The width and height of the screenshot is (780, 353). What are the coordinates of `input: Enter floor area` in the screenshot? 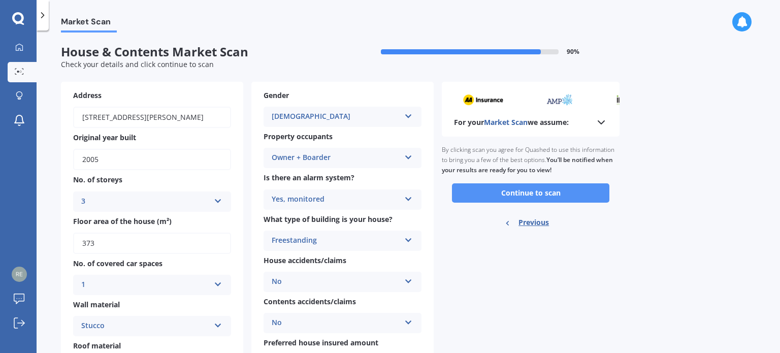 It's located at (152, 243).